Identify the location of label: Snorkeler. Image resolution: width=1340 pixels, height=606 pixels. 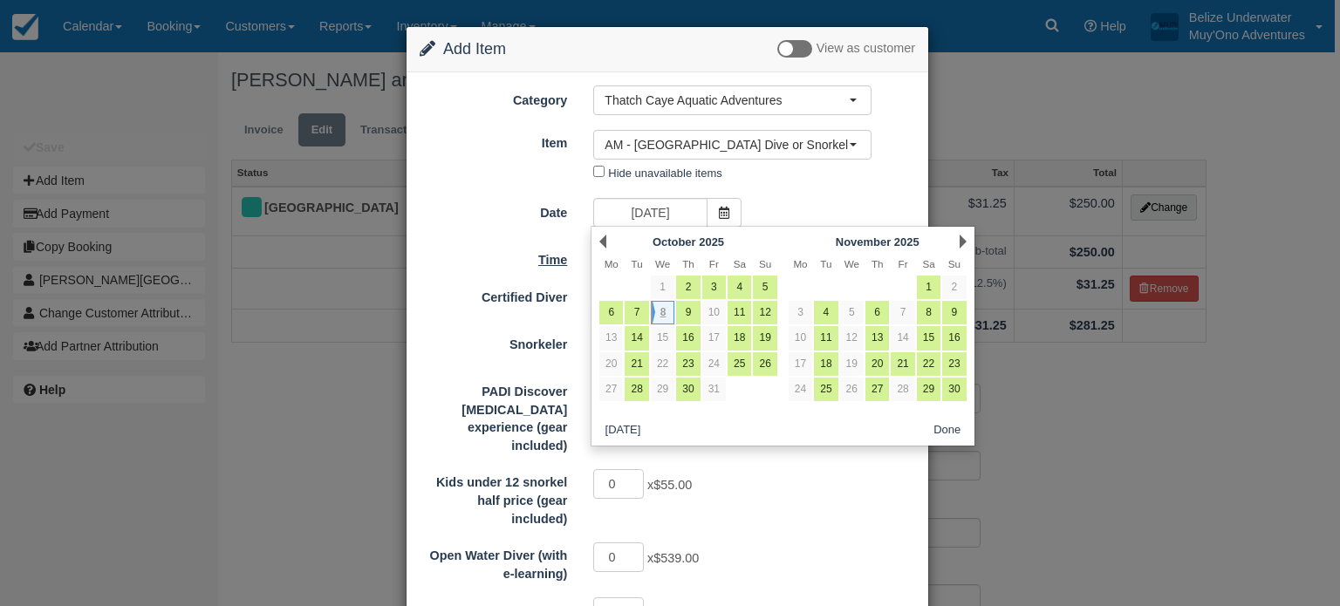
(493, 342).